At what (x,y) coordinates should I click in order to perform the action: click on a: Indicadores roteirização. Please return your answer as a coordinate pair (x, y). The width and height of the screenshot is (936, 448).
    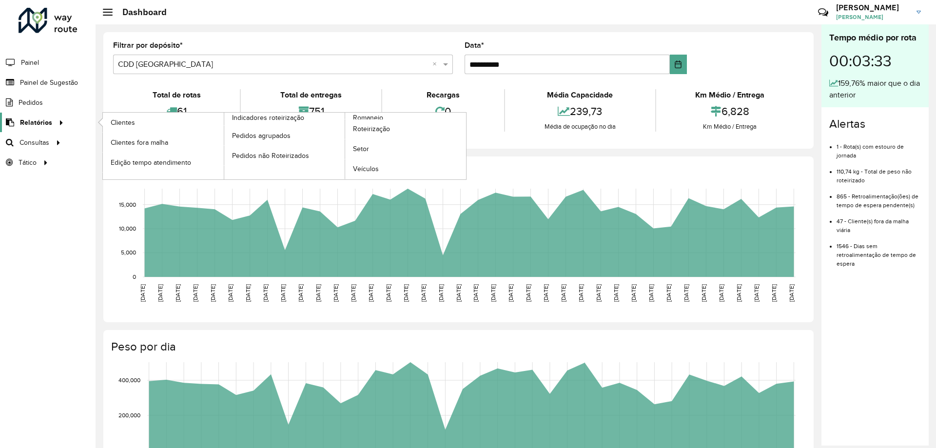
    Looking at the image, I should click on (224, 146).